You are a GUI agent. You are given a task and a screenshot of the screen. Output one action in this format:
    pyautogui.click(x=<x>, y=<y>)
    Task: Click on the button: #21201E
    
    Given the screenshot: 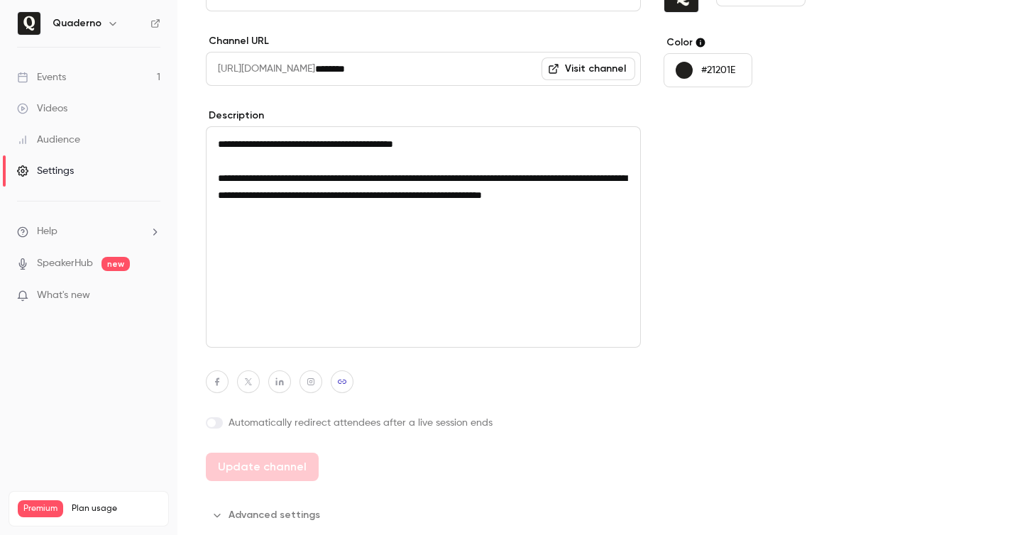 What is the action you would take?
    pyautogui.click(x=708, y=70)
    